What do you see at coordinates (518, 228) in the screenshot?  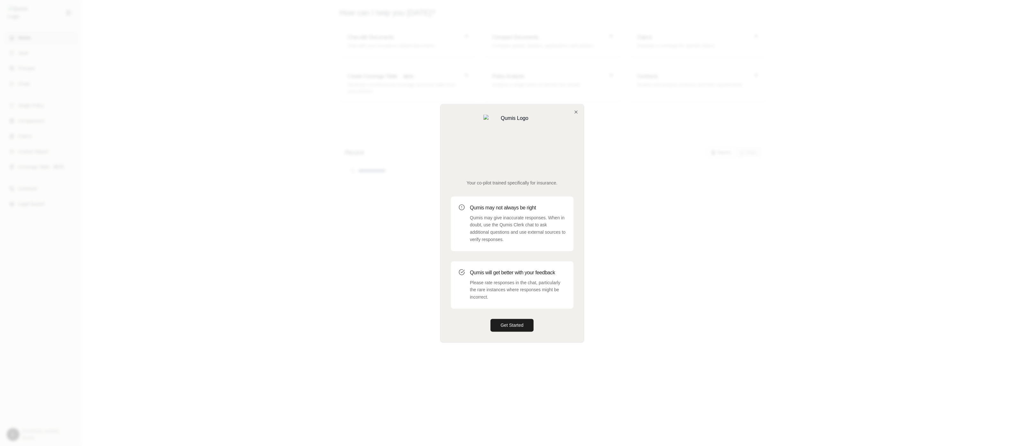 I see `p: Qumis may give inaccurate responses. When in doubt, use the Qumis Clerk chat to ask additional qu...` at bounding box center [518, 228].